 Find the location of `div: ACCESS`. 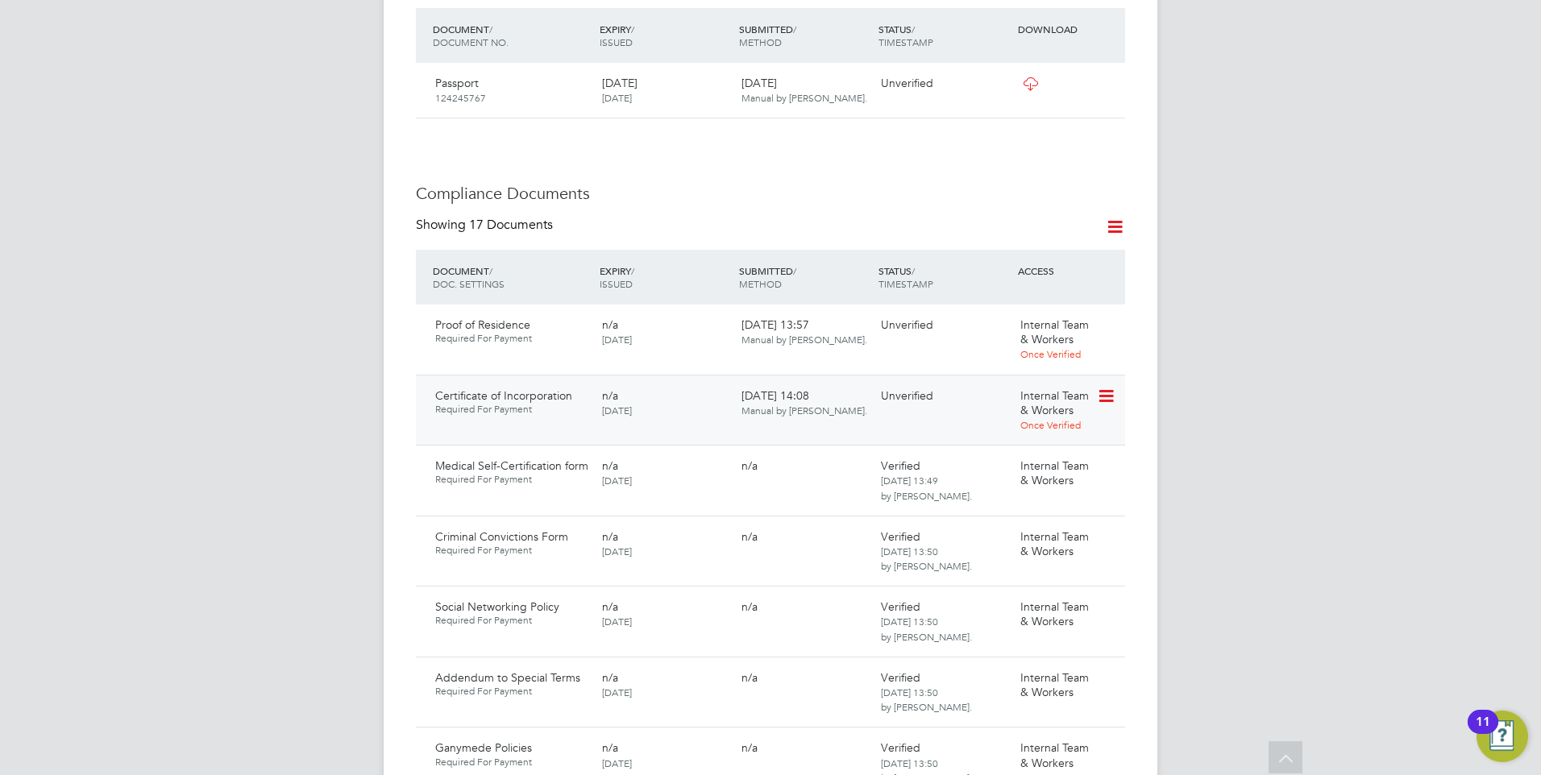

div: ACCESS is located at coordinates (1069, 271).